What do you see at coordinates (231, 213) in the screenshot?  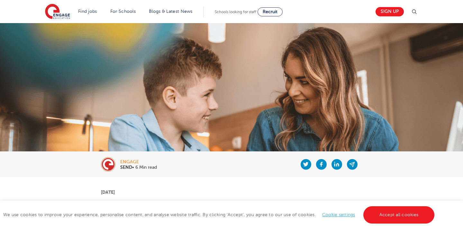 I see `h1: Supporting dyslexia in schools: 10 teaching strategies` at bounding box center [231, 213].